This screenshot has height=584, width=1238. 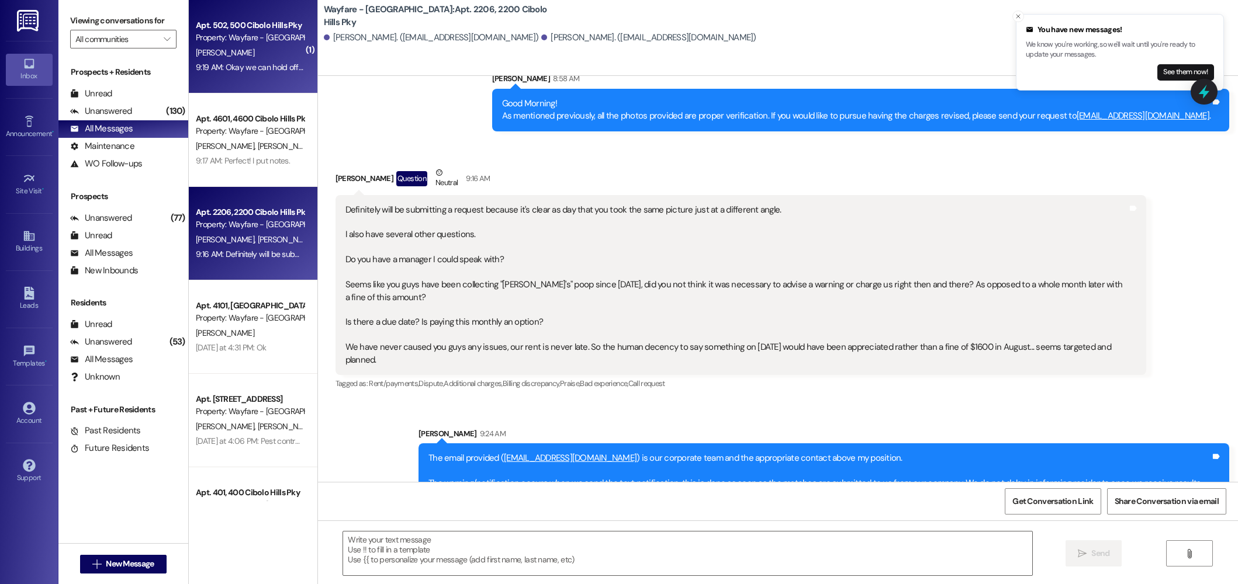 What do you see at coordinates (109, 448) in the screenshot?
I see `div: Future Residents` at bounding box center [109, 448].